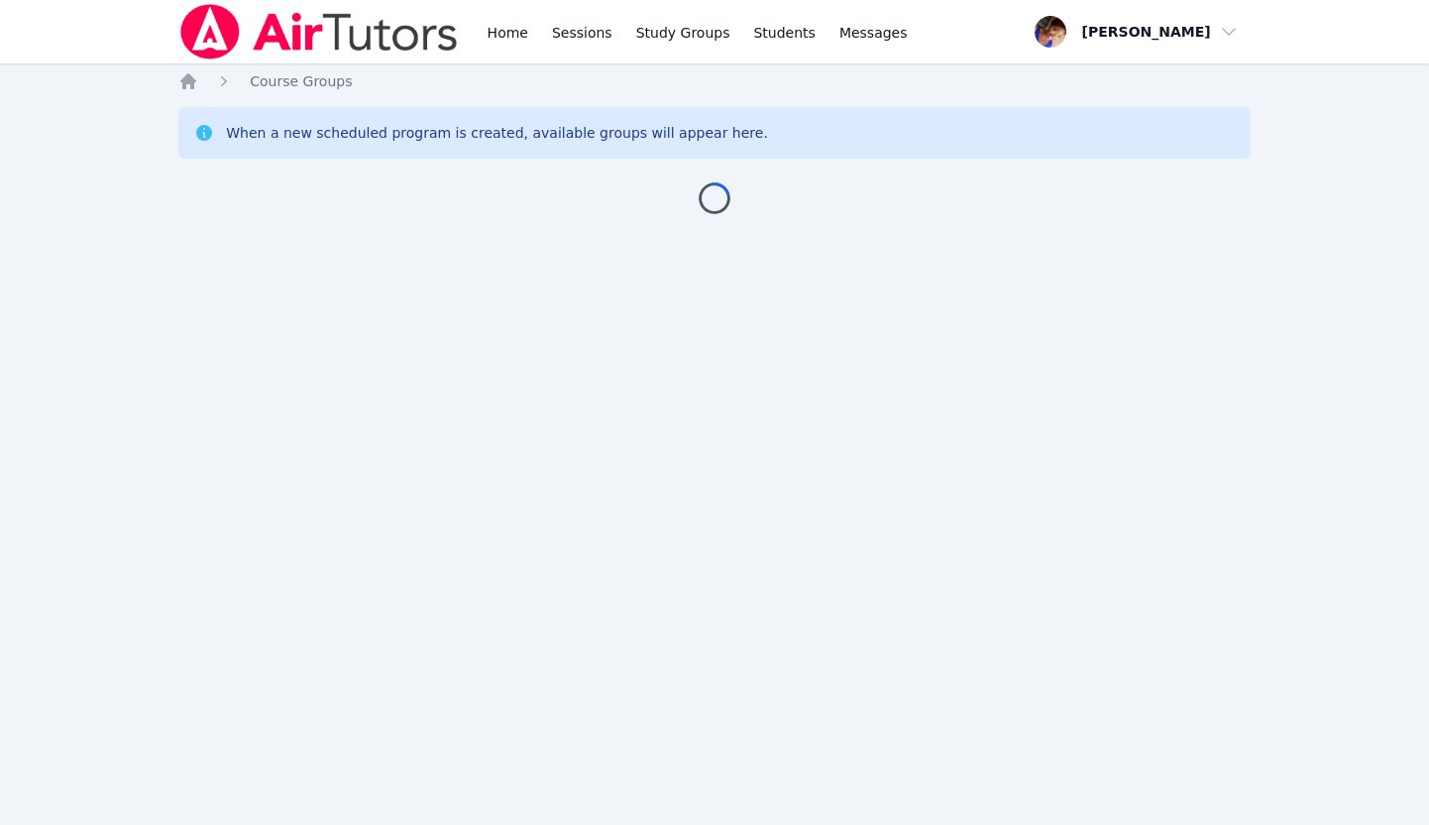 The height and width of the screenshot is (825, 1429). What do you see at coordinates (300, 81) in the screenshot?
I see `a: Course Groups` at bounding box center [300, 81].